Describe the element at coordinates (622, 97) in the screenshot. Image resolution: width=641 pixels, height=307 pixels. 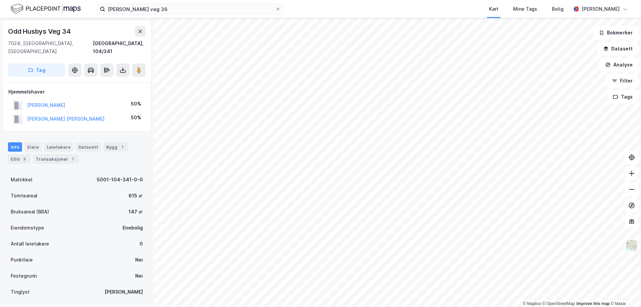
I see `button: Tags` at that location.